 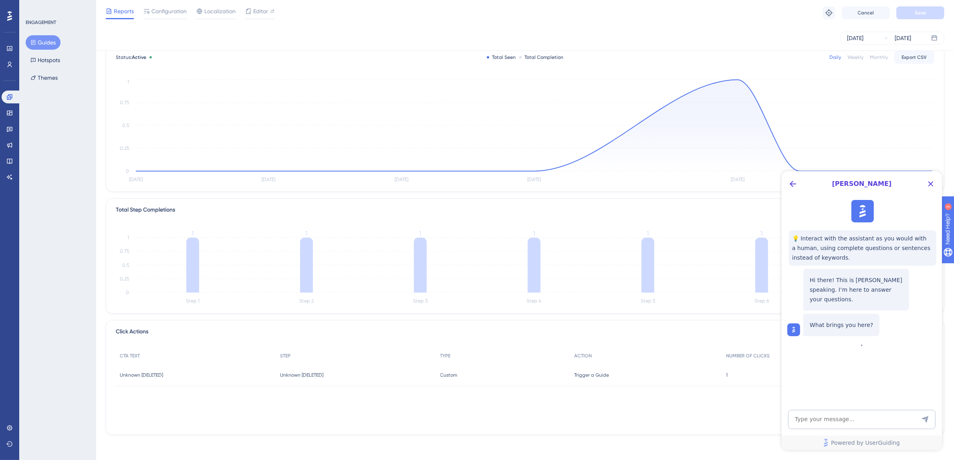 What do you see at coordinates (132, 334) in the screenshot?
I see `span: Click Actions` at bounding box center [132, 334].